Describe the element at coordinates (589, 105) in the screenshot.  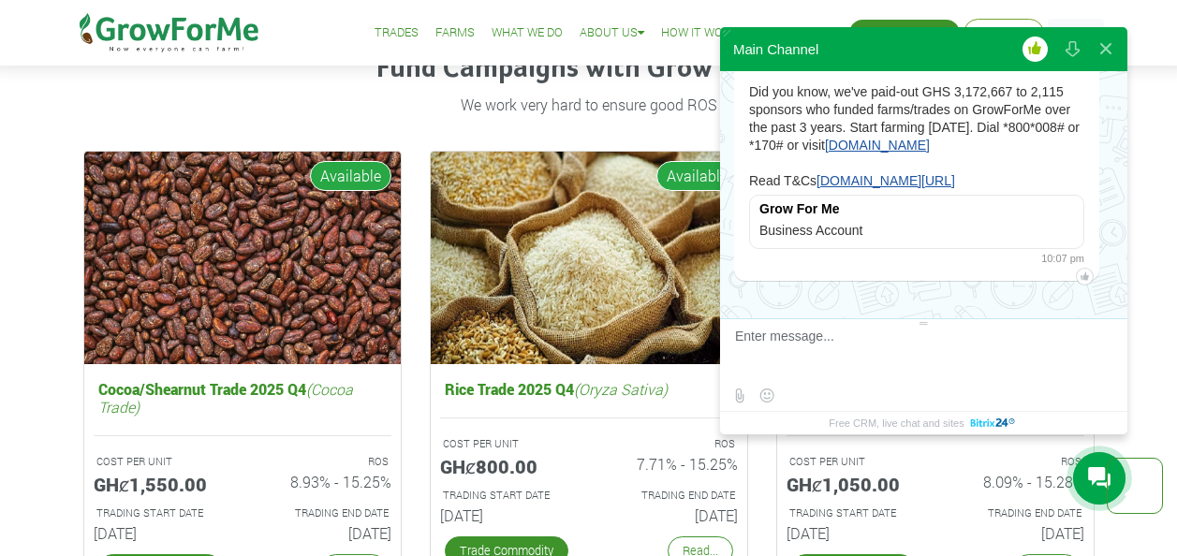
I see `p: We work very hard to ensure good ROS` at that location.